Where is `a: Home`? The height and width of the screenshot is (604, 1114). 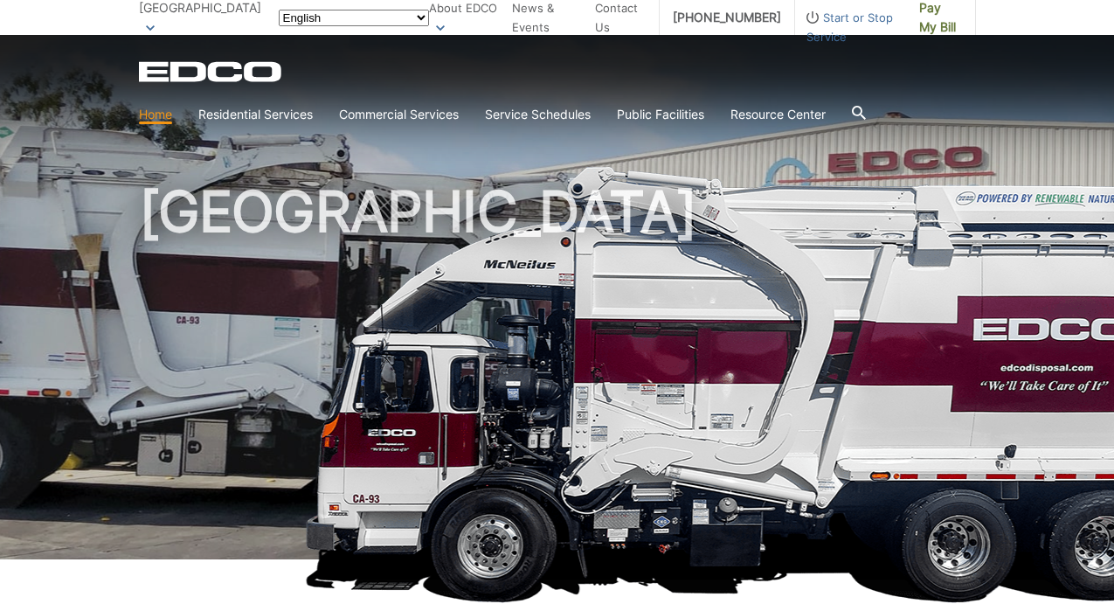 a: Home is located at coordinates (155, 114).